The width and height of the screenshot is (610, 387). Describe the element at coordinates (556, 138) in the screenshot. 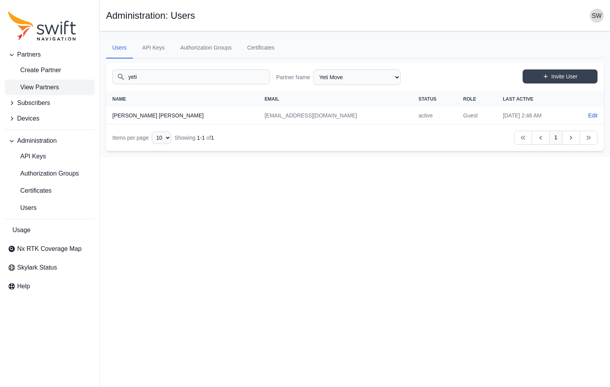

I see `a: 1` at that location.